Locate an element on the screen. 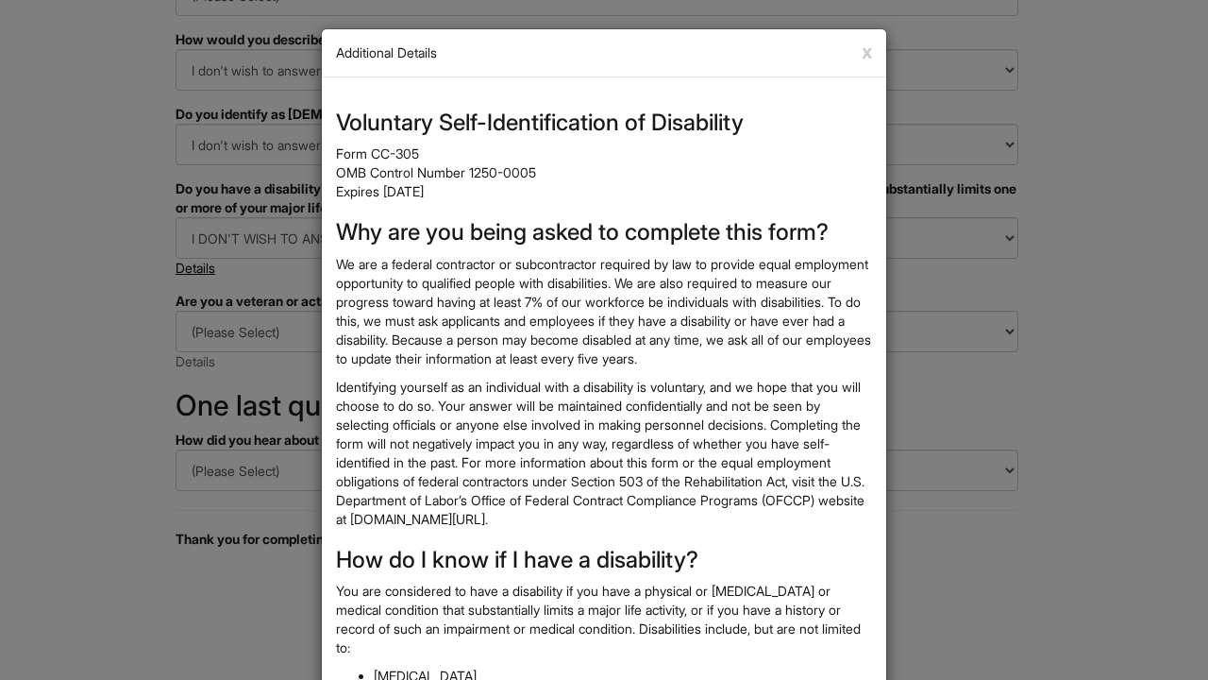  h3: How do I know if I have a disability? is located at coordinates (604, 560).